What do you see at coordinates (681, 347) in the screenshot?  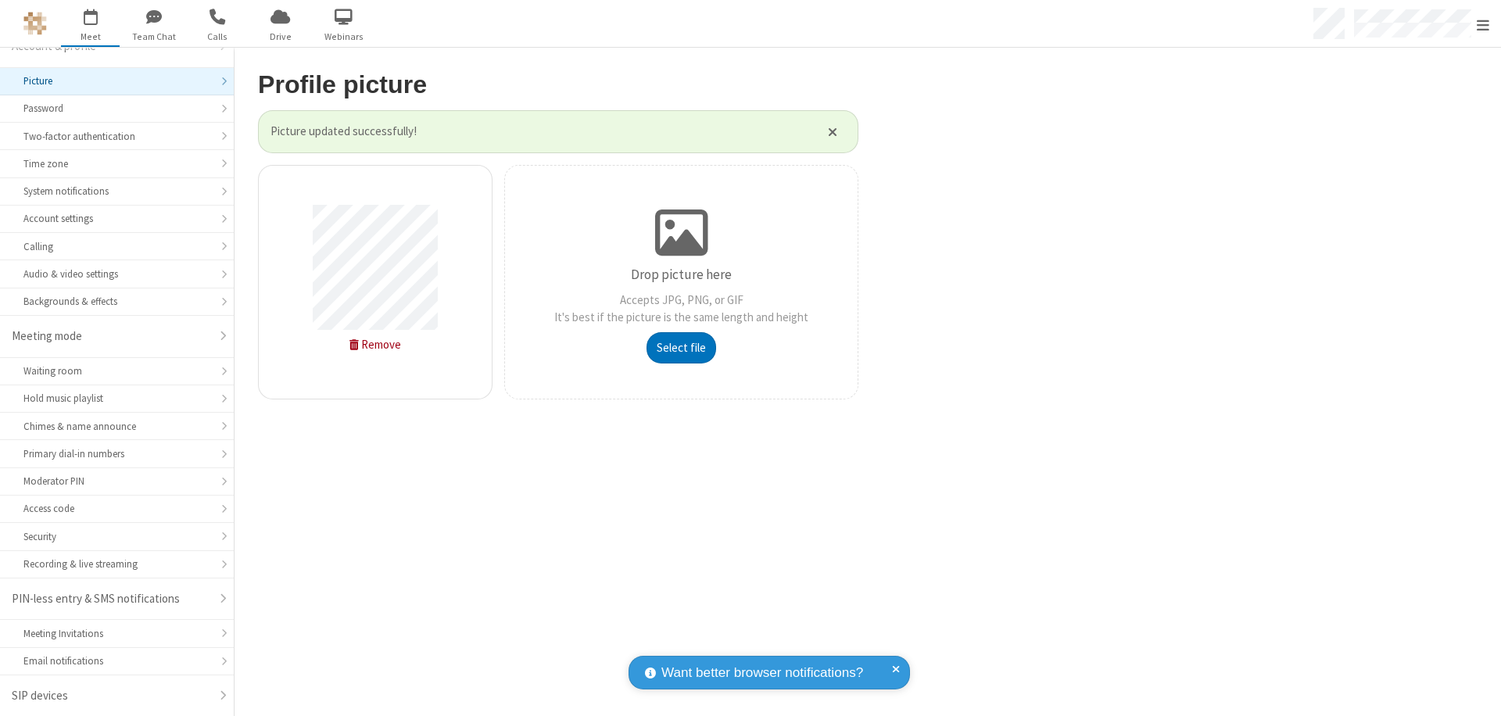 I see `span: Select file` at bounding box center [681, 347].